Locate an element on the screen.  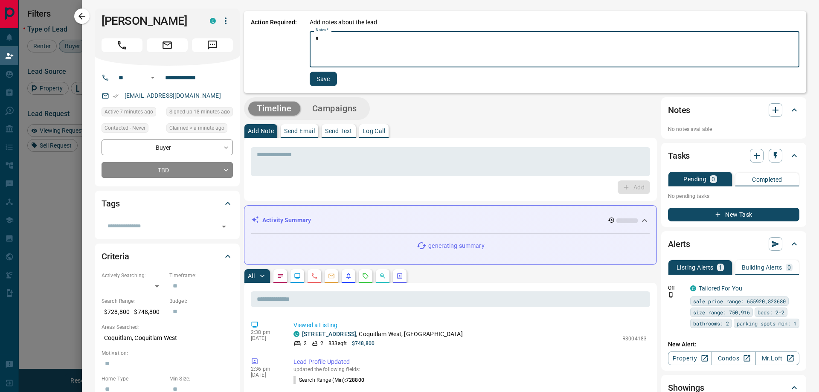
p: Pending is located at coordinates (695, 179).